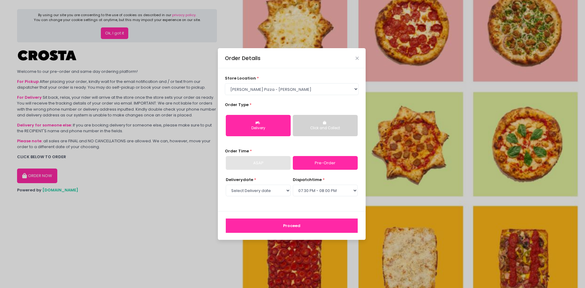  What do you see at coordinates (307, 179) in the screenshot?
I see `span: dispatch time` at bounding box center [307, 179].